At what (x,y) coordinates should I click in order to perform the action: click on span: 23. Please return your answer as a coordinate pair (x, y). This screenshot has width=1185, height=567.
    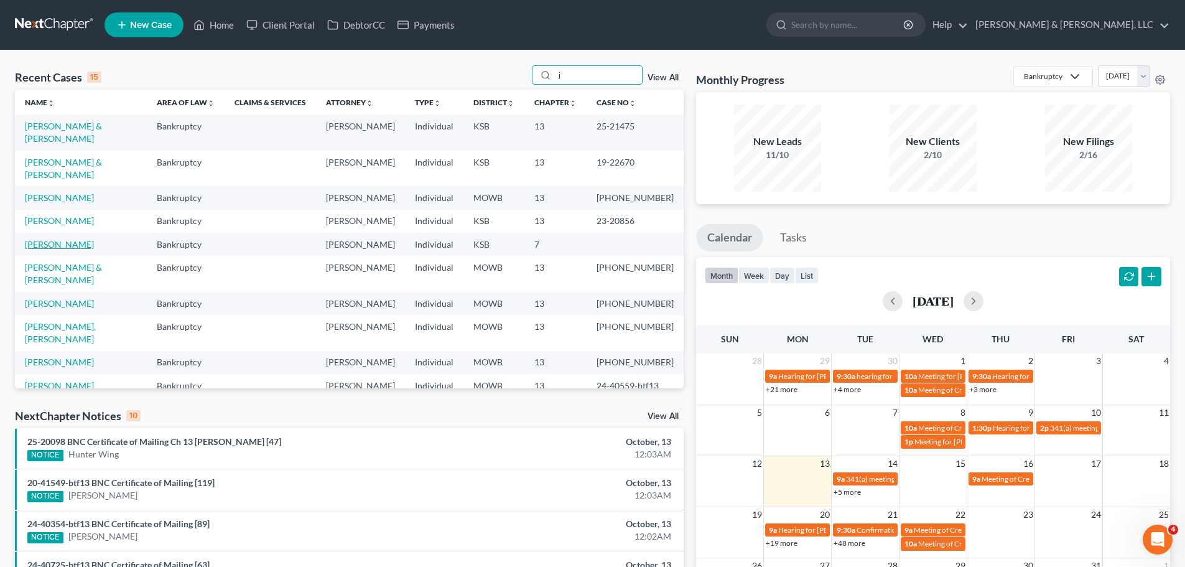
    Looking at the image, I should click on (1029, 515).